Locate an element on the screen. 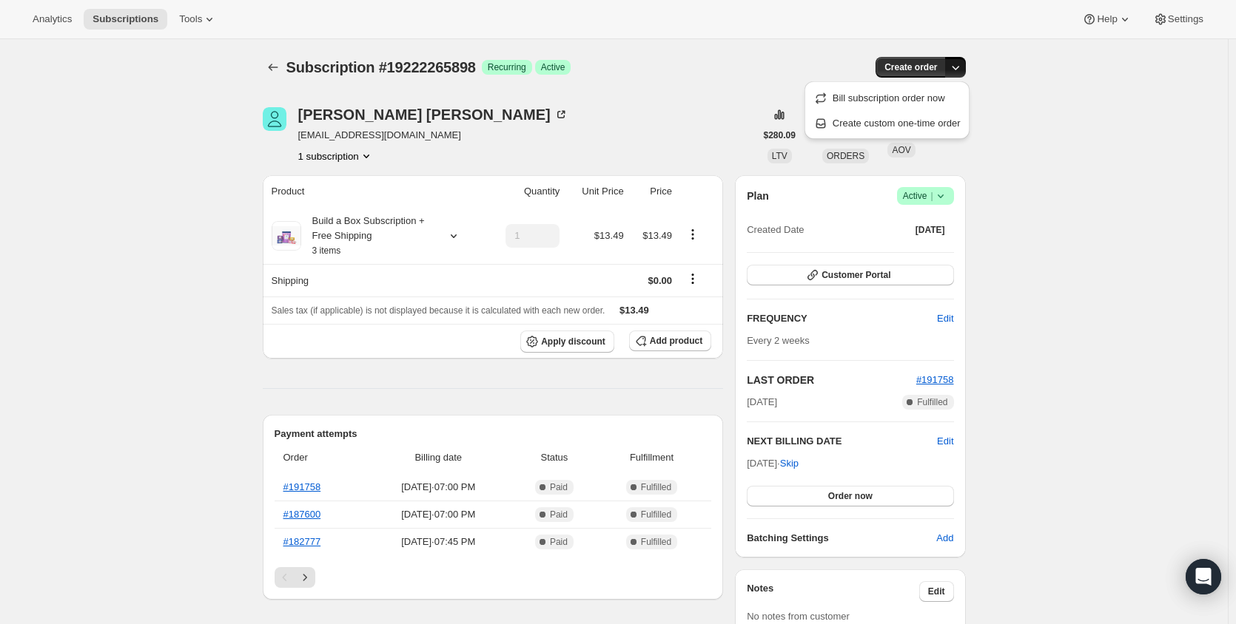 This screenshot has width=1236, height=624. span: Analytics is located at coordinates (52, 19).